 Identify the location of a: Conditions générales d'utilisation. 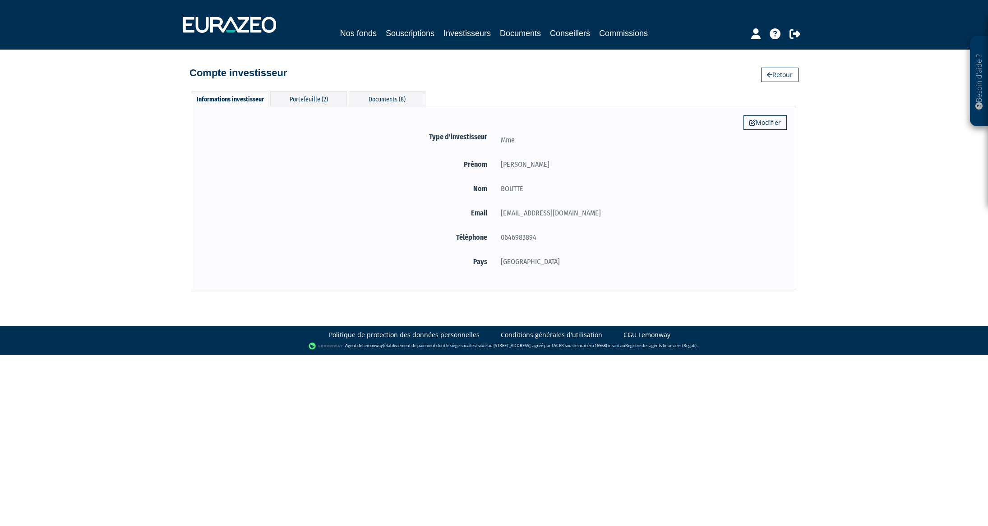
(551, 335).